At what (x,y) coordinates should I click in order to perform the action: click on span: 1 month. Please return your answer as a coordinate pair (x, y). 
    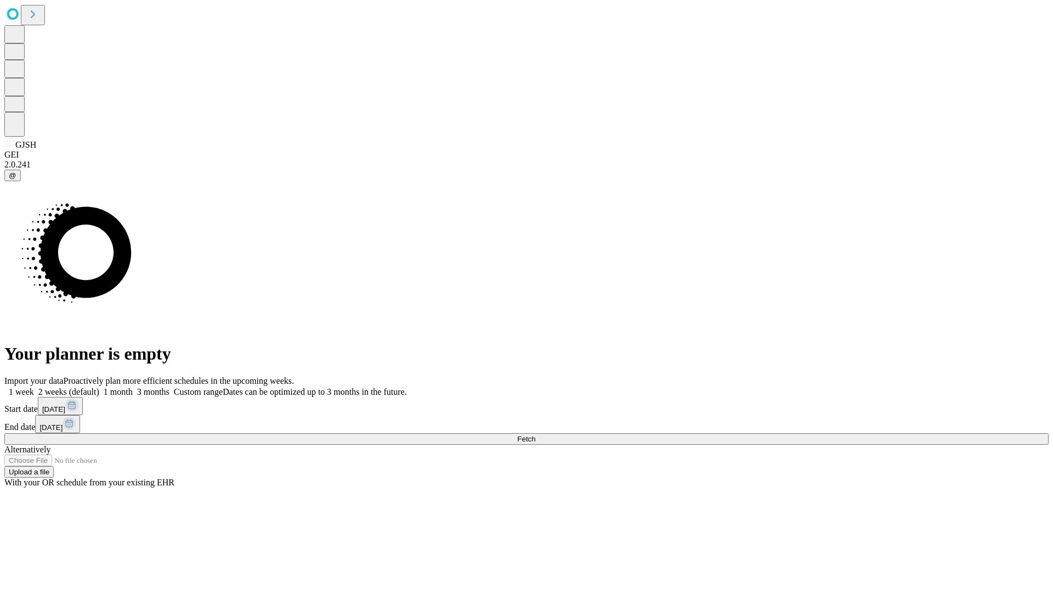
    Looking at the image, I should click on (118, 391).